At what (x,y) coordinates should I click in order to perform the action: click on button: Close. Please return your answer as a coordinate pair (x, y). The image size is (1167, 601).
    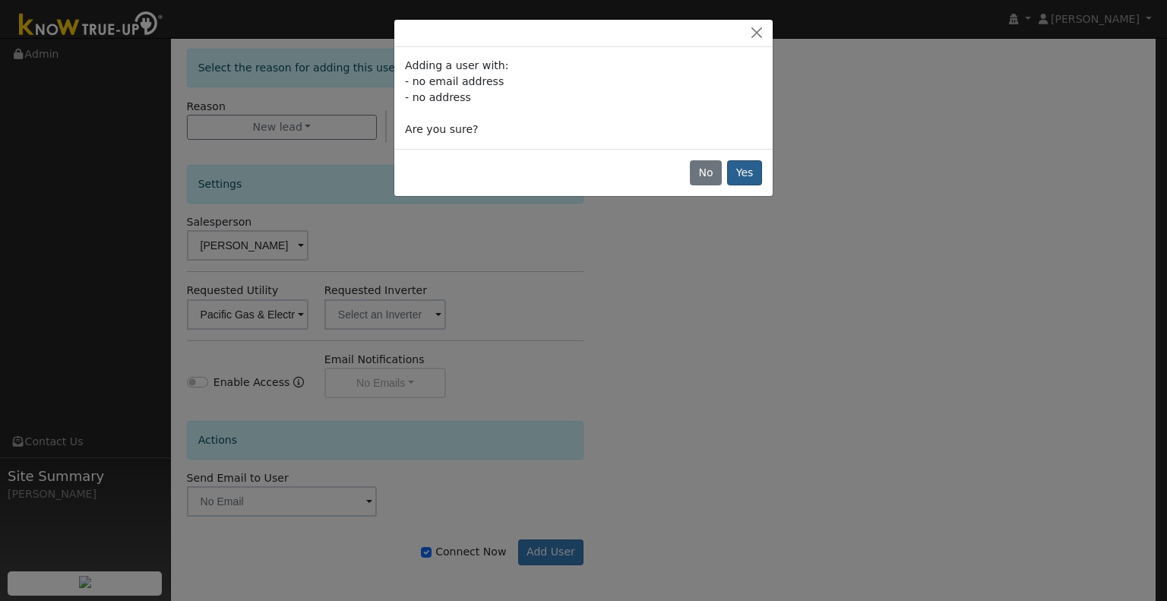
    Looking at the image, I should click on (756, 33).